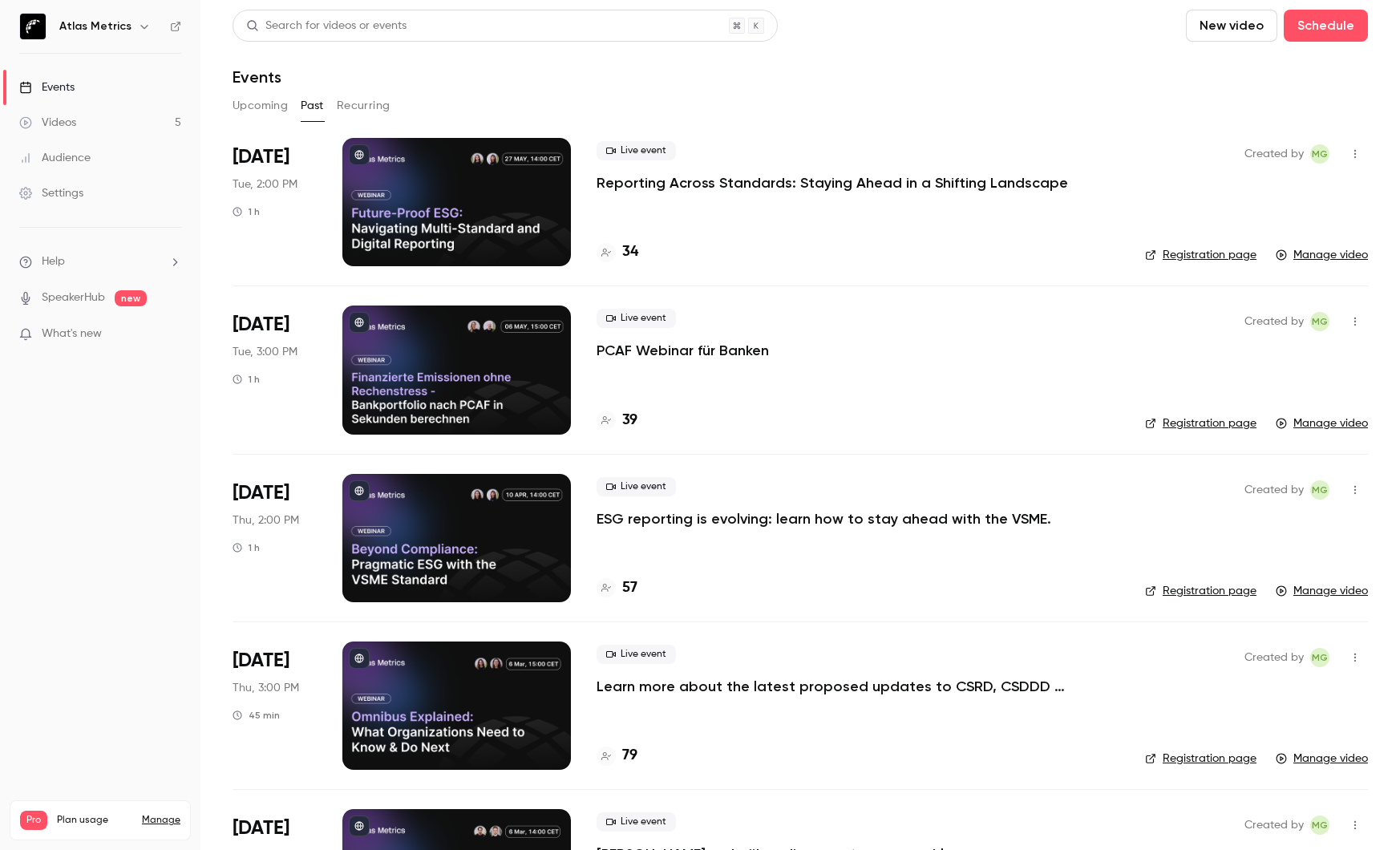 The height and width of the screenshot is (850, 1400). Describe the element at coordinates (265, 353) in the screenshot. I see `span: Tue, 3:00 PM` at that location.